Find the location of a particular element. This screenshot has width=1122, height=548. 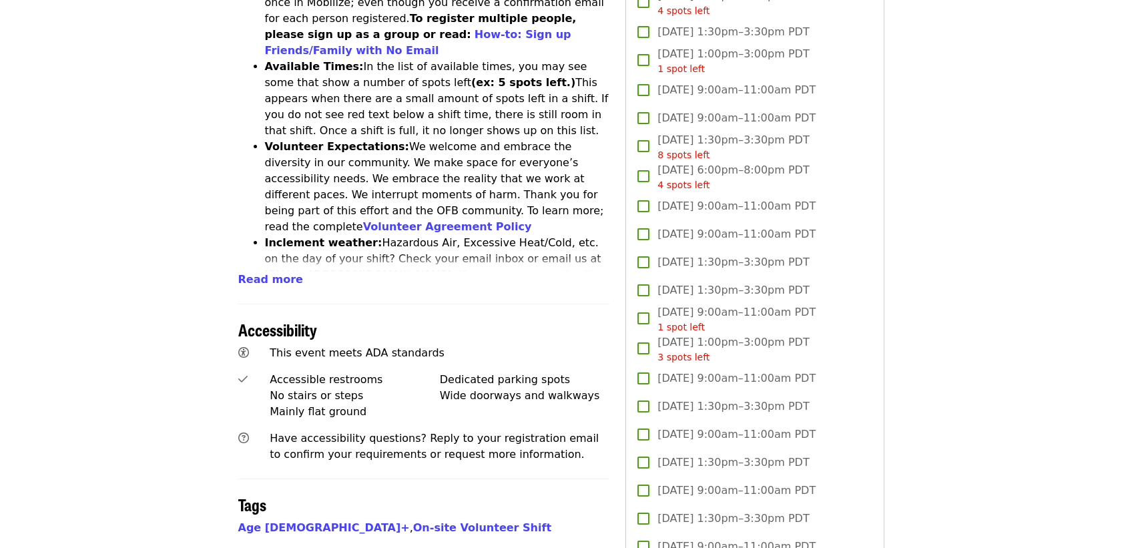

strong: Inclement weather: is located at coordinates (324, 242).